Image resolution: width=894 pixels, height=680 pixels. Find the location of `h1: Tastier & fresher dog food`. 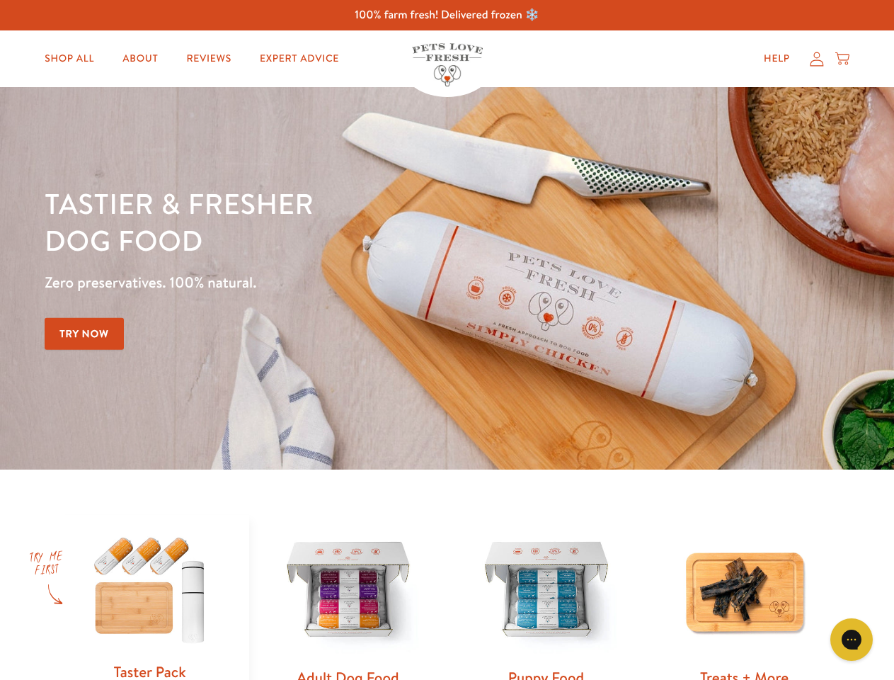

h1: Tastier & fresher dog food is located at coordinates (313, 222).